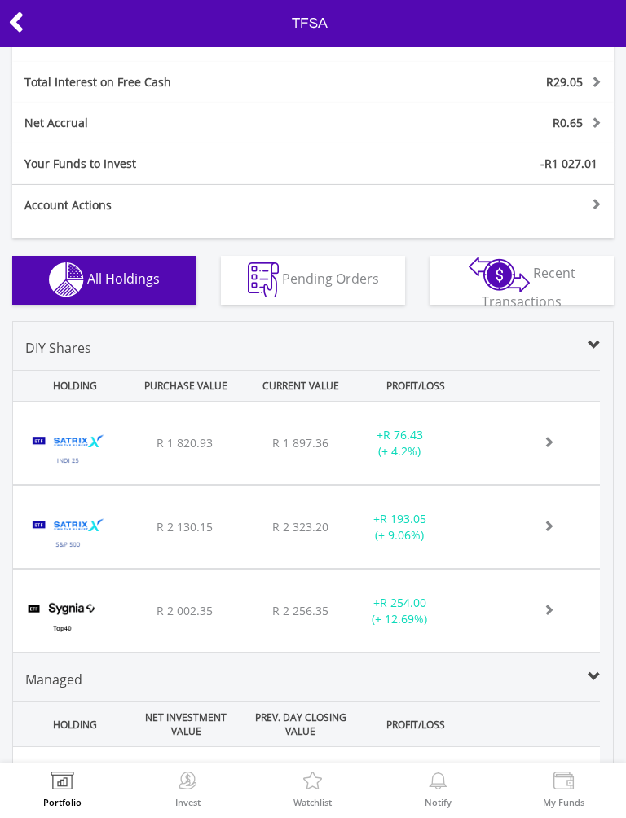 The height and width of the screenshot is (818, 626). Describe the element at coordinates (561, 41) in the screenshot. I see `span: R872.97` at that location.